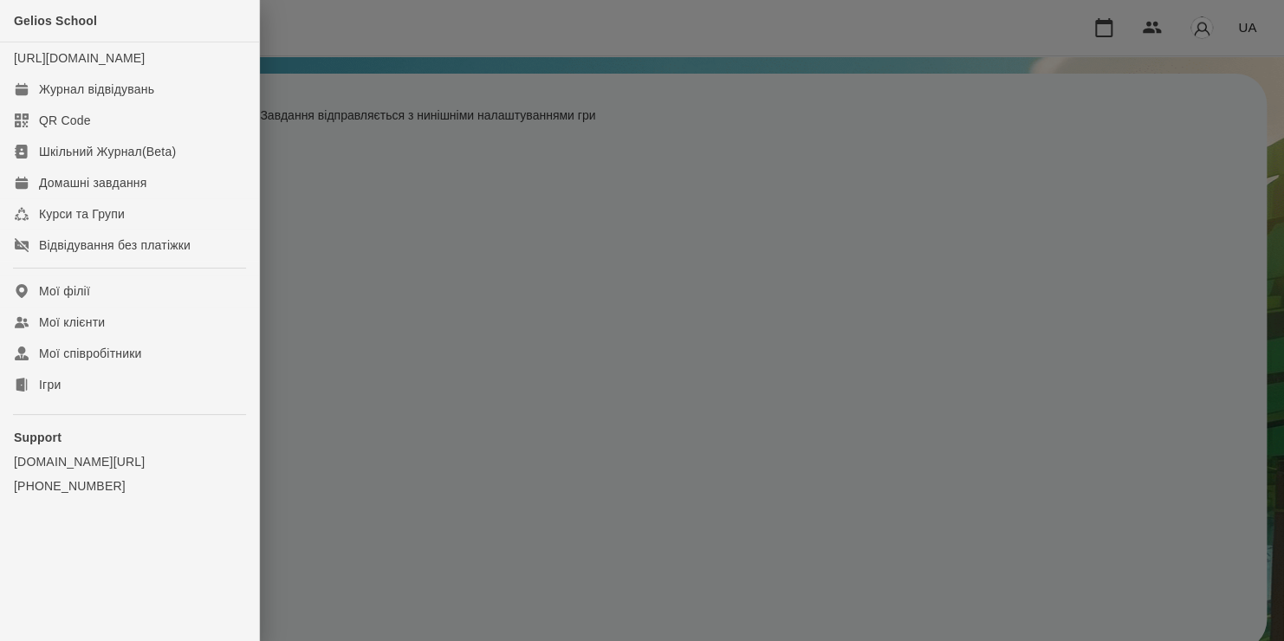 The width and height of the screenshot is (1284, 641). What do you see at coordinates (81, 214) in the screenshot?
I see `div: Курси та Групи` at bounding box center [81, 214].